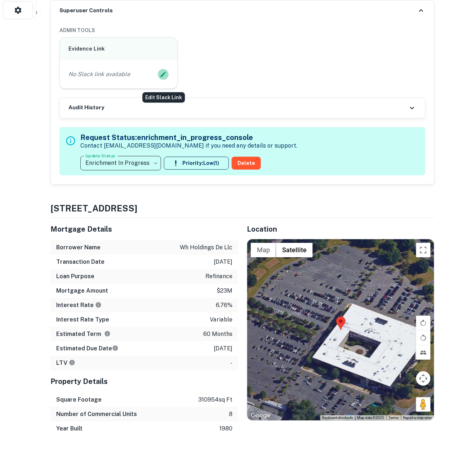  Describe the element at coordinates (394, 417) in the screenshot. I see `a: Terms (opens in new tab)` at that location.